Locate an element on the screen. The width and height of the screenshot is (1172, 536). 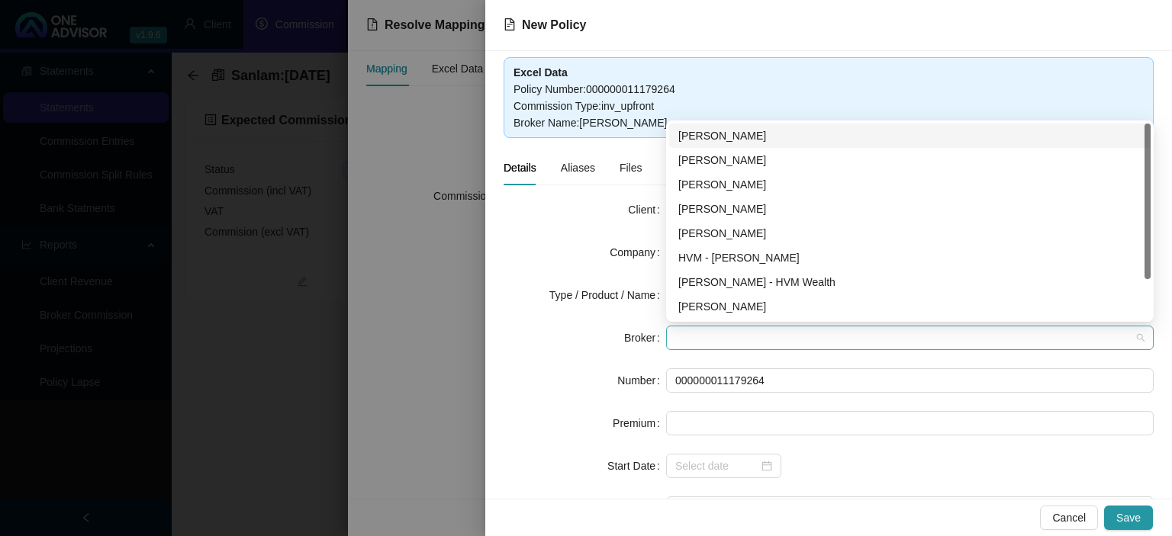
div: Commission Type : inv_upfront is located at coordinates (828, 106).